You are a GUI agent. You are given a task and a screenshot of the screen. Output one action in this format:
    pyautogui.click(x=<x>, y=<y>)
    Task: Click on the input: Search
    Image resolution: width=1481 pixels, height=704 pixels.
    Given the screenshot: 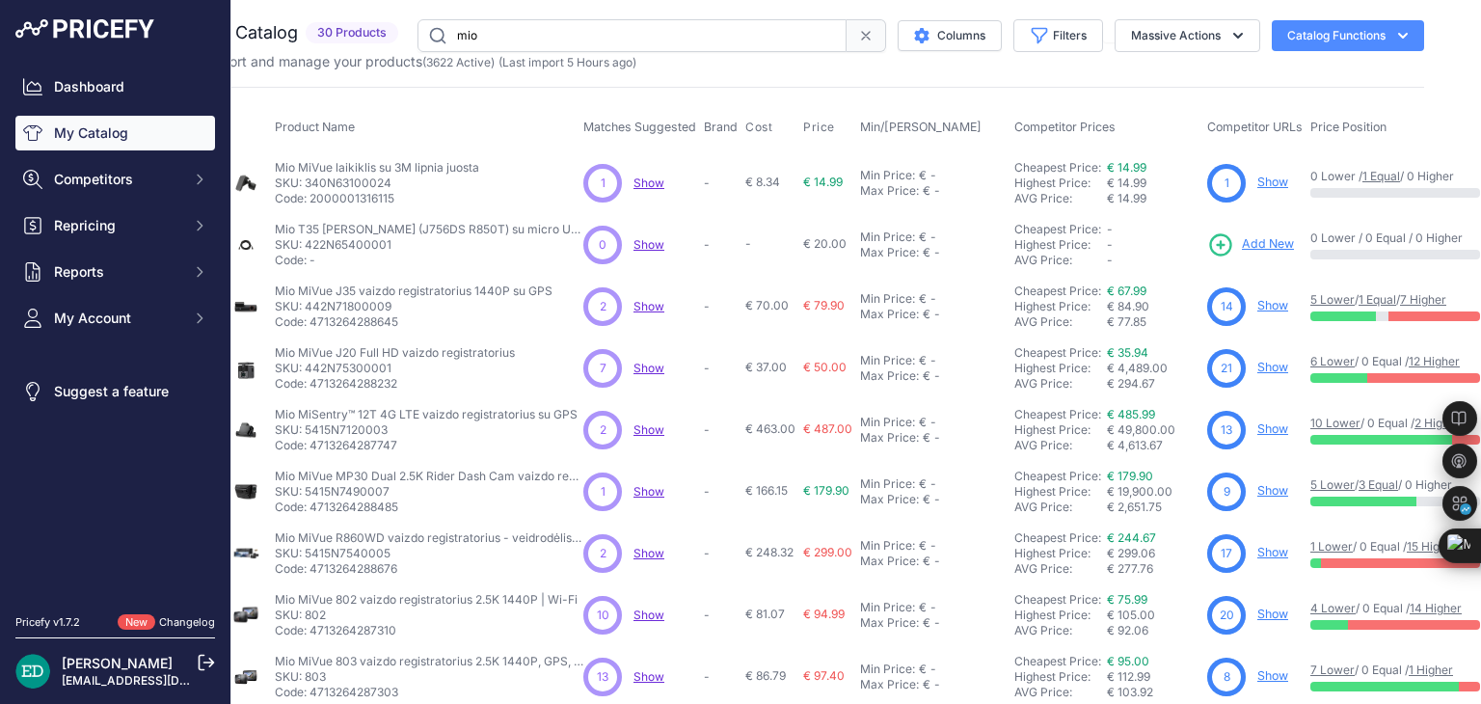 What is the action you would take?
    pyautogui.click(x=632, y=36)
    